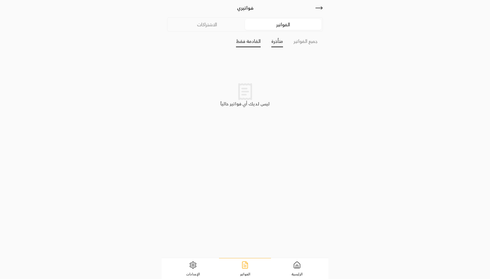 The image size is (490, 279). I want to click on a: متأخرة, so click(277, 41).